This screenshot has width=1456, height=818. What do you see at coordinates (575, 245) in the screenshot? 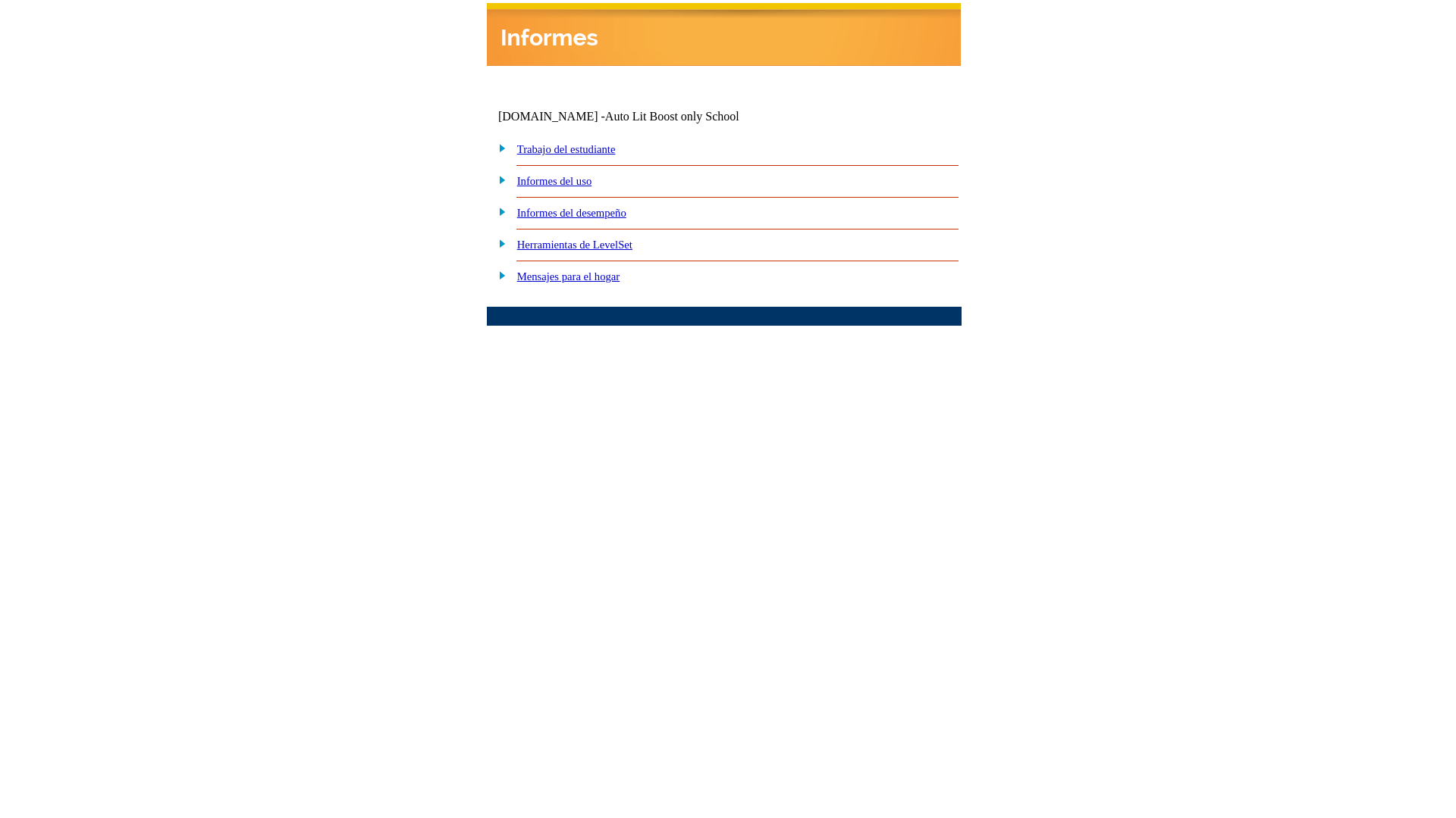
I see `a: Herramientas de LevelSet` at bounding box center [575, 245].